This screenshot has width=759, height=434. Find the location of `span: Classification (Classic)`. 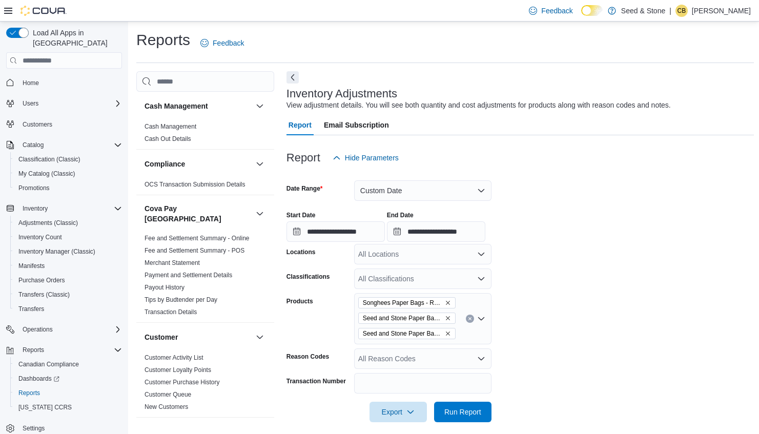

span: Classification (Classic) is located at coordinates (68, 159).